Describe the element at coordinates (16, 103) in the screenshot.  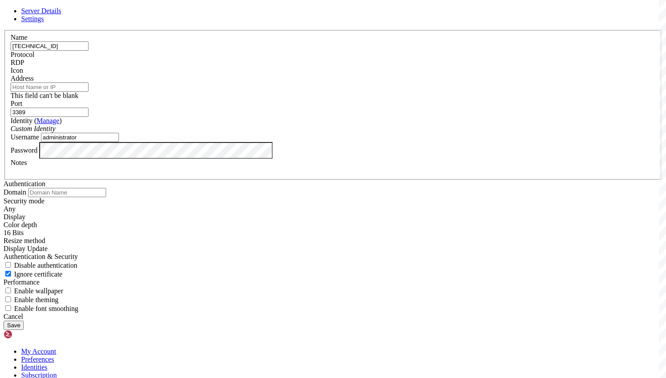
I see `label: Port` at that location.